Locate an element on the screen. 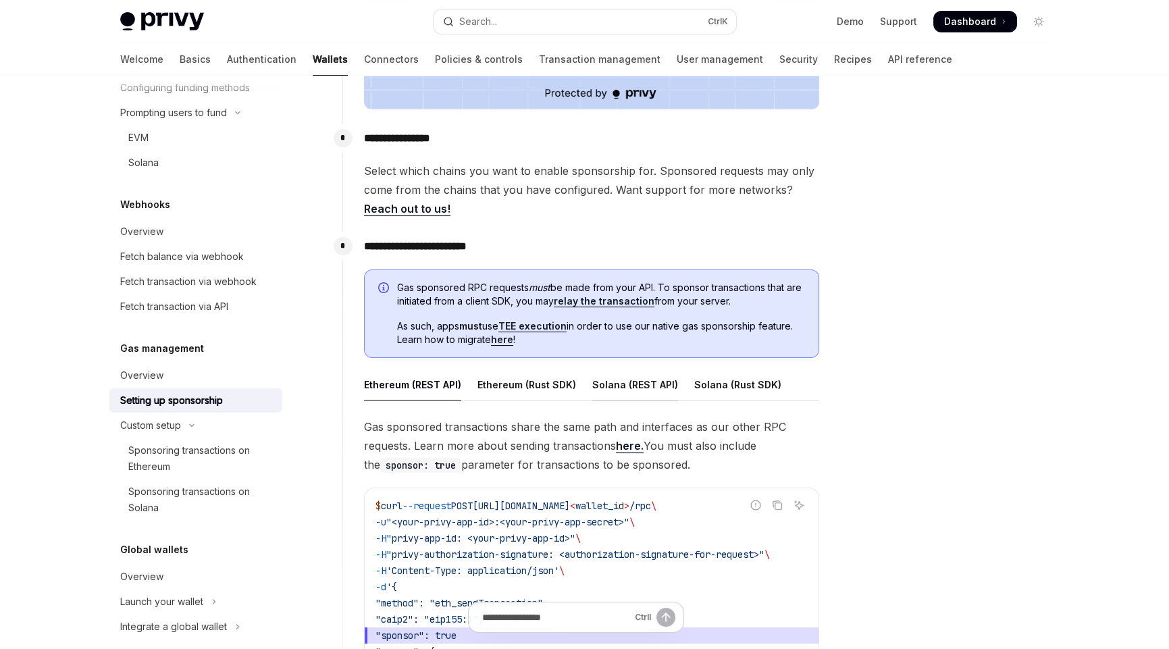 The image size is (1169, 649). a: TEE execution is located at coordinates (532, 326).